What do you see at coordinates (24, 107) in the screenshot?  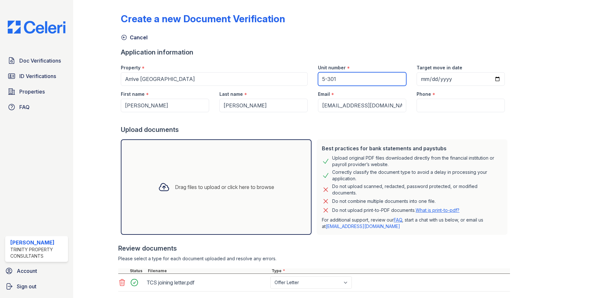 I see `span: FAQ` at bounding box center [24, 107].